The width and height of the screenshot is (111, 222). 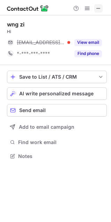 I want to click on span: Send email, so click(x=32, y=110).